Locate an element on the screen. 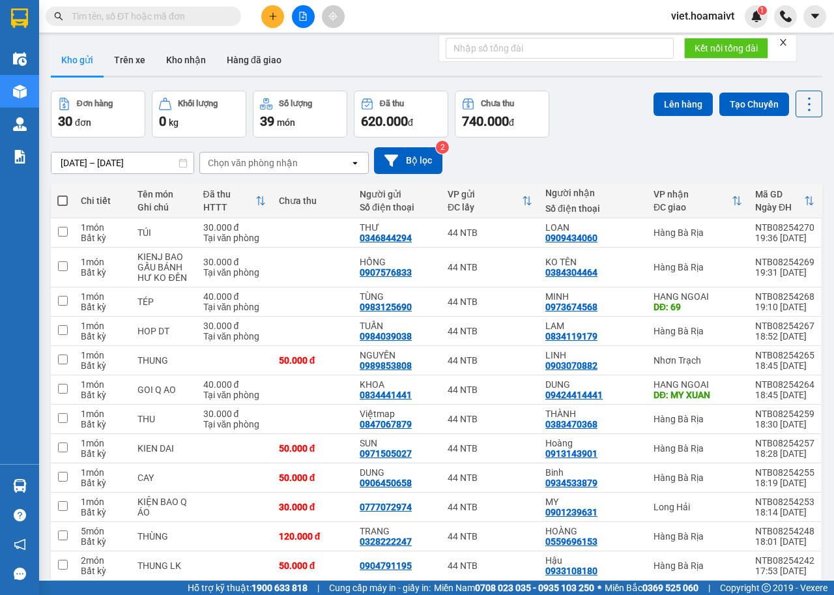 This screenshot has height=595, width=834. div: TÚI is located at coordinates (163, 232).